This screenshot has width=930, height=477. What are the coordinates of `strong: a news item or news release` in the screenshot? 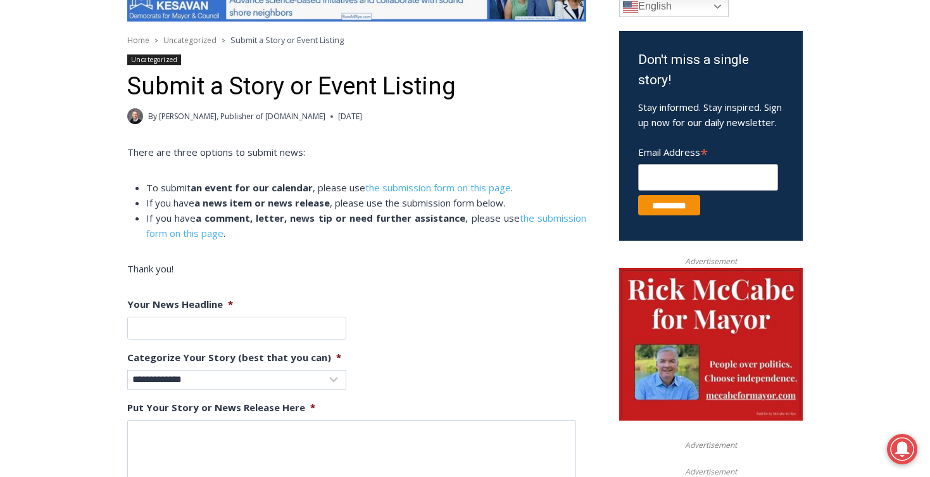 It's located at (262, 203).